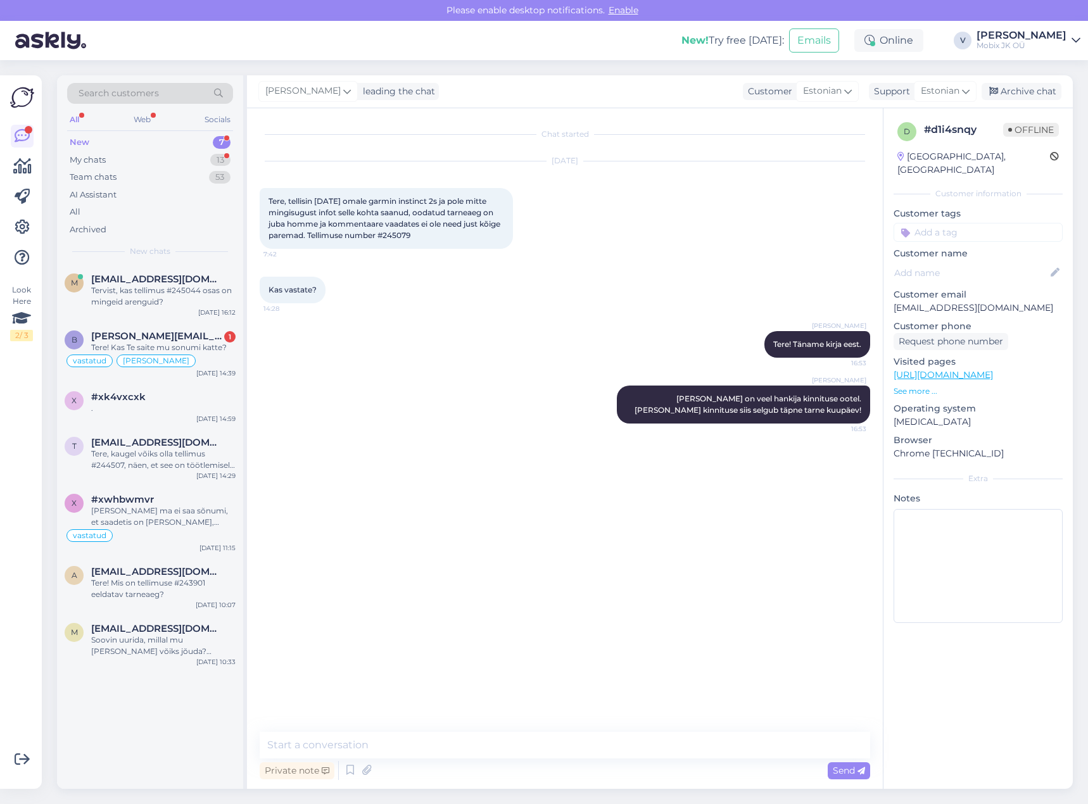 The width and height of the screenshot is (1088, 804). What do you see at coordinates (1021, 91) in the screenshot?
I see `div: Archive chat` at bounding box center [1021, 91].